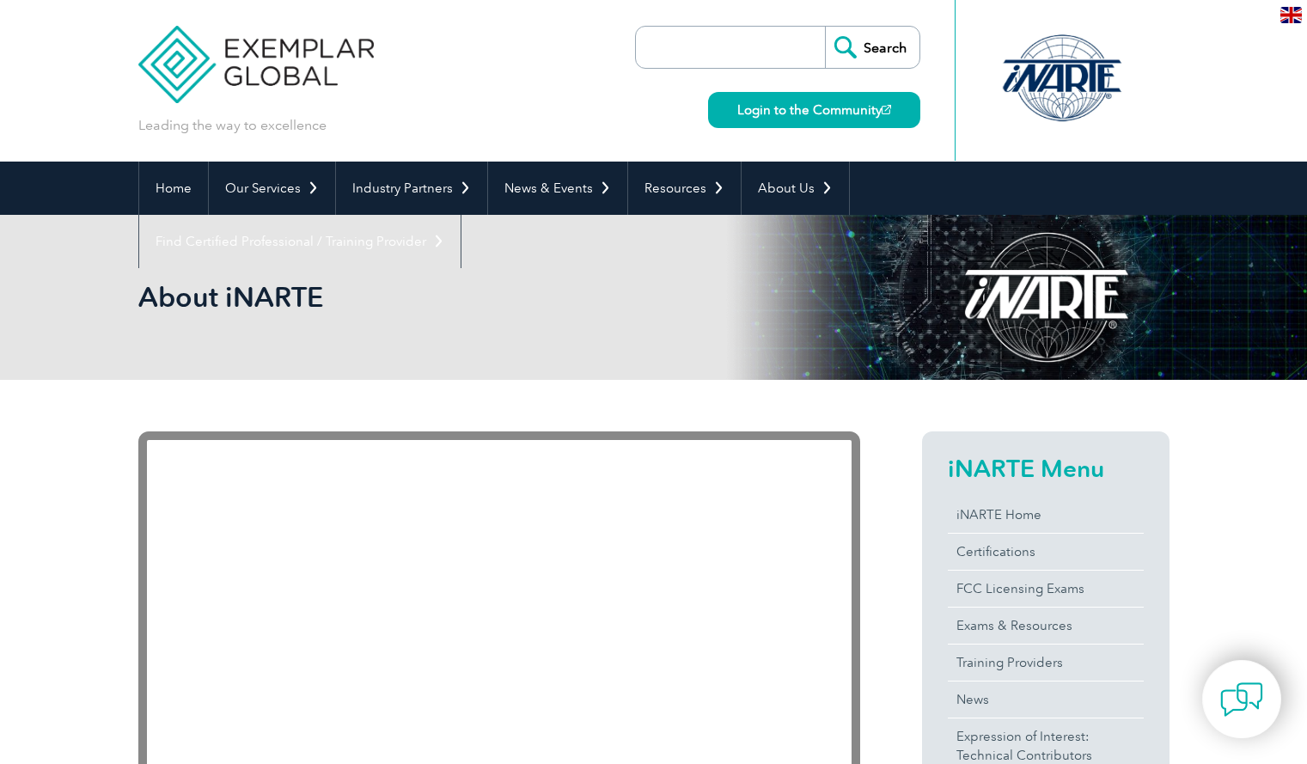  What do you see at coordinates (1046, 552) in the screenshot?
I see `a: Certifications` at bounding box center [1046, 552].